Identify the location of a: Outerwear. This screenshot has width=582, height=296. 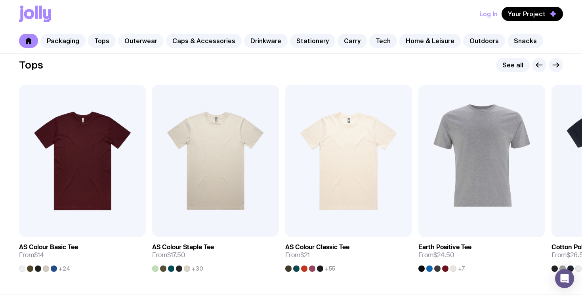
(141, 41).